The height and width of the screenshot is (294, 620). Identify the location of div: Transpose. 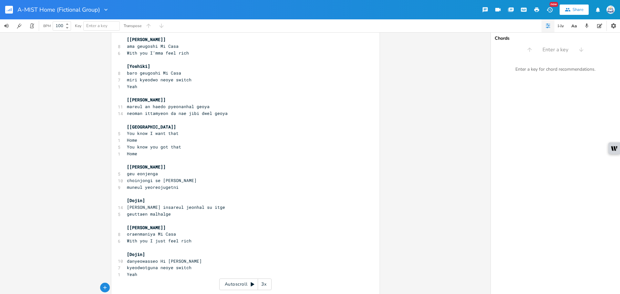
(132, 26).